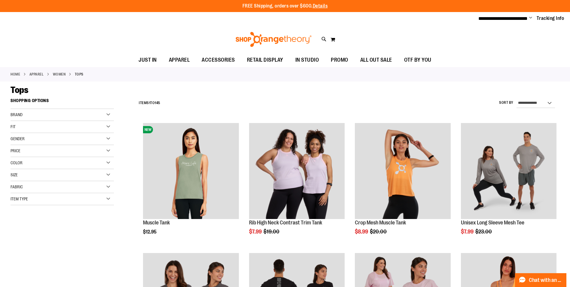 The image size is (570, 287). Describe the element at coordinates (403, 171) in the screenshot. I see `a: Crop Mesh Muscle Tank primary image` at that location.